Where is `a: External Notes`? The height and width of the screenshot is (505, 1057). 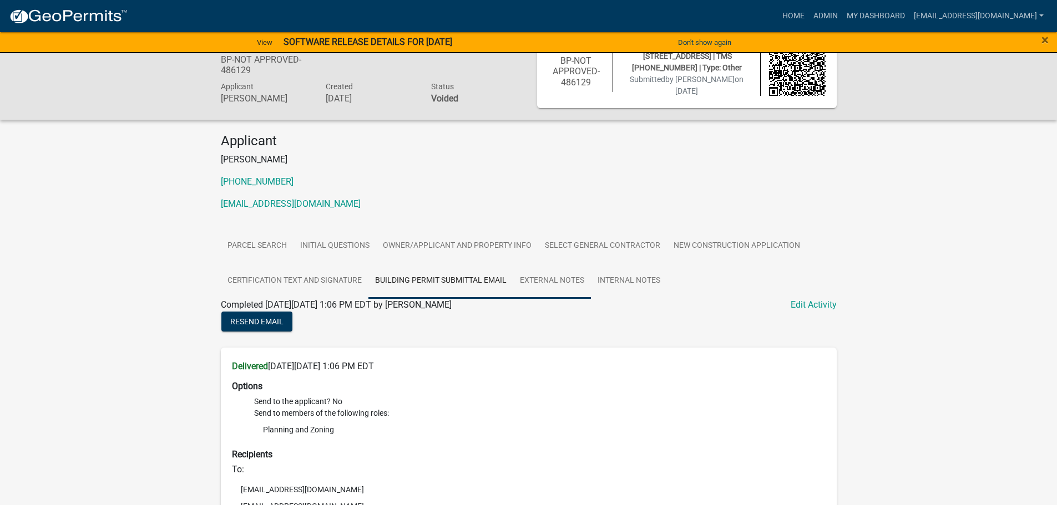 a: External Notes is located at coordinates (552, 281).